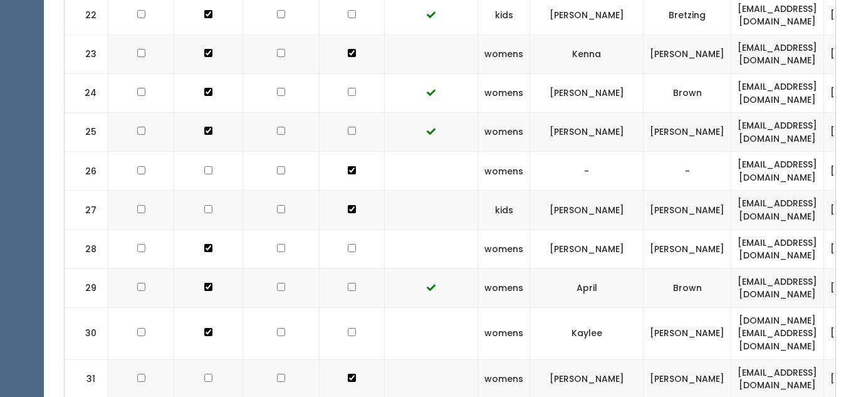 Image resolution: width=856 pixels, height=397 pixels. Describe the element at coordinates (86, 249) in the screenshot. I see `td: 28` at that location.